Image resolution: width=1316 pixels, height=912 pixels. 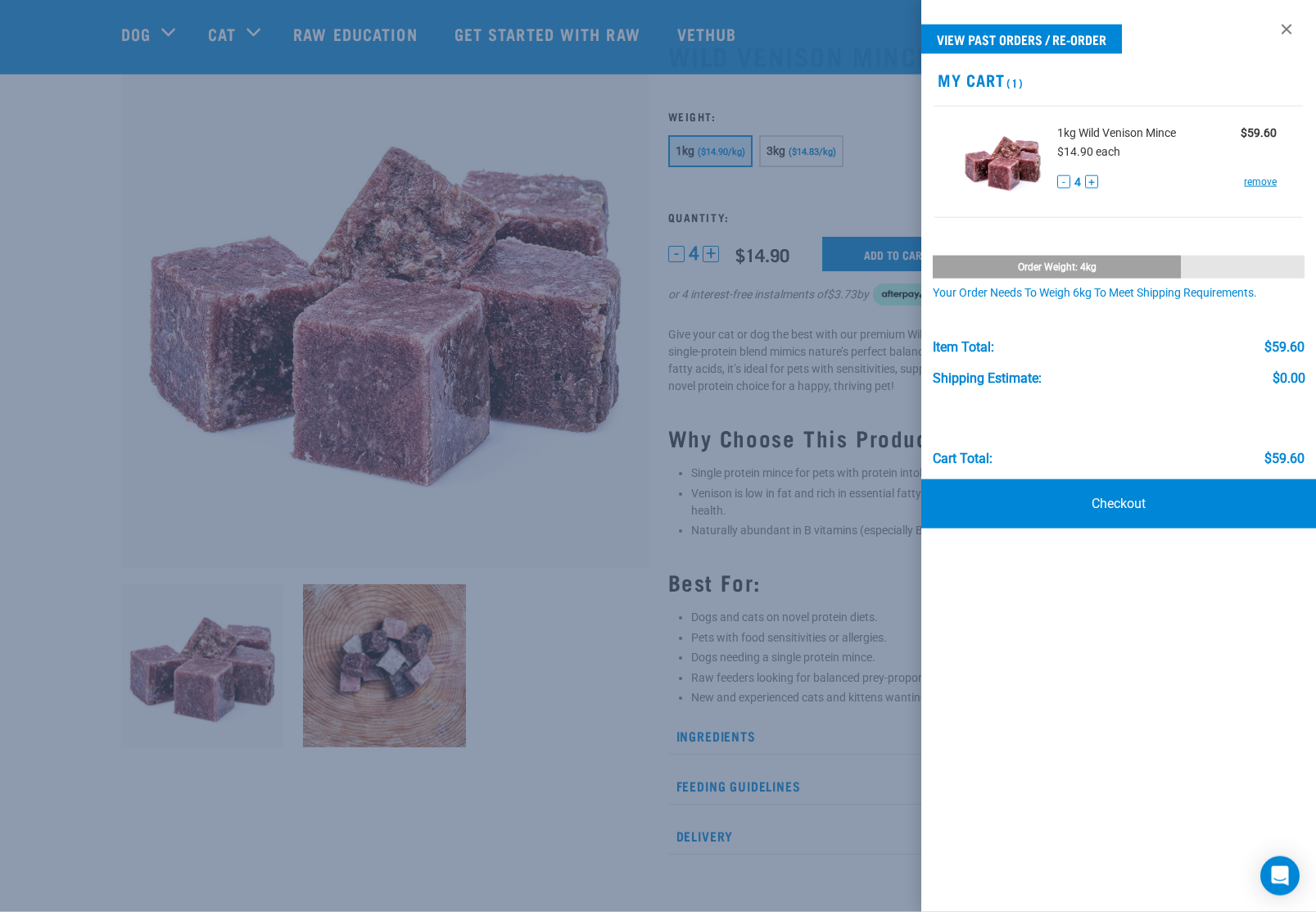 I want to click on div: Item Total:, so click(x=963, y=347).